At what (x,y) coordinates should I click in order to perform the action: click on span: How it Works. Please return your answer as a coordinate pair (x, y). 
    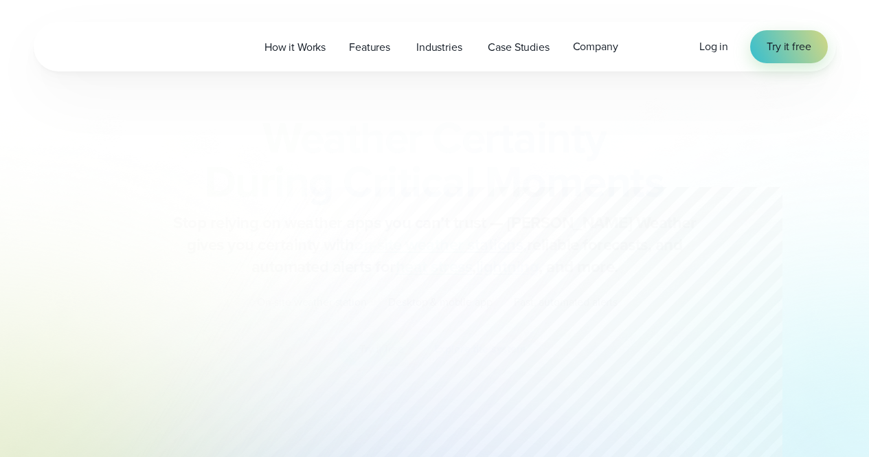
    Looking at the image, I should click on (295, 47).